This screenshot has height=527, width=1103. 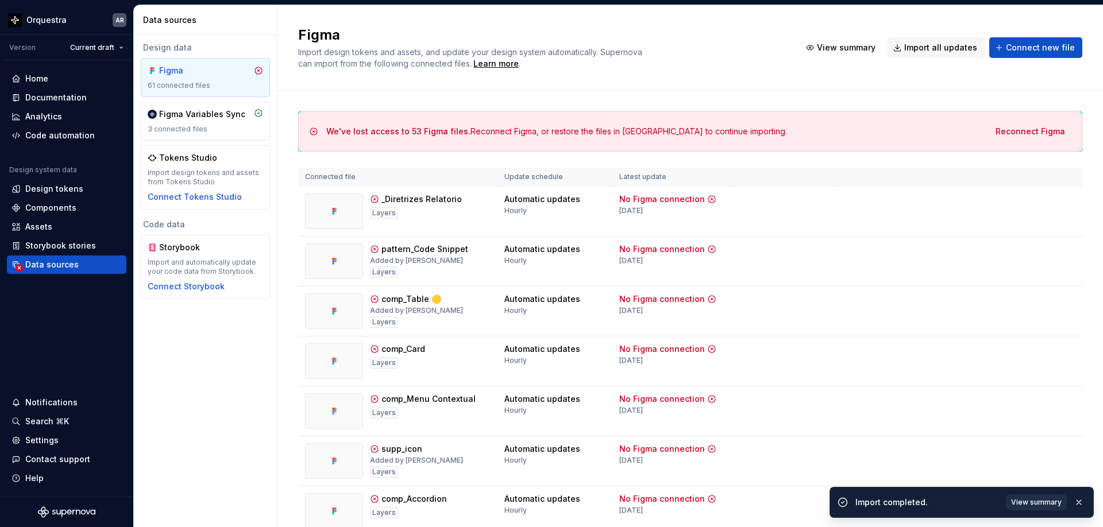 What do you see at coordinates (43, 170) in the screenshot?
I see `div: Design system data` at bounding box center [43, 170].